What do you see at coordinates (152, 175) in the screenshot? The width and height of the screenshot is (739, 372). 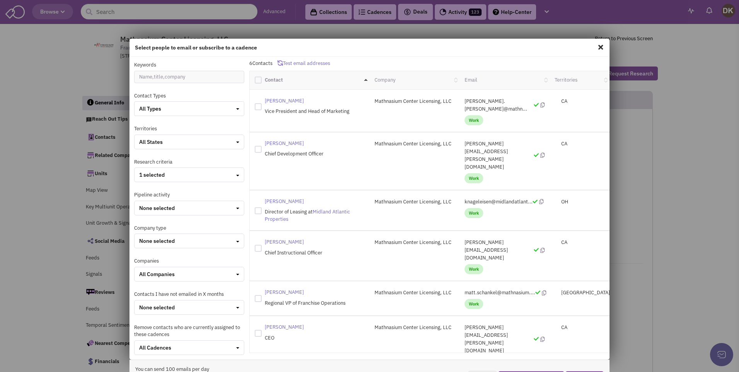 I see `span: 1 selected` at bounding box center [152, 175].